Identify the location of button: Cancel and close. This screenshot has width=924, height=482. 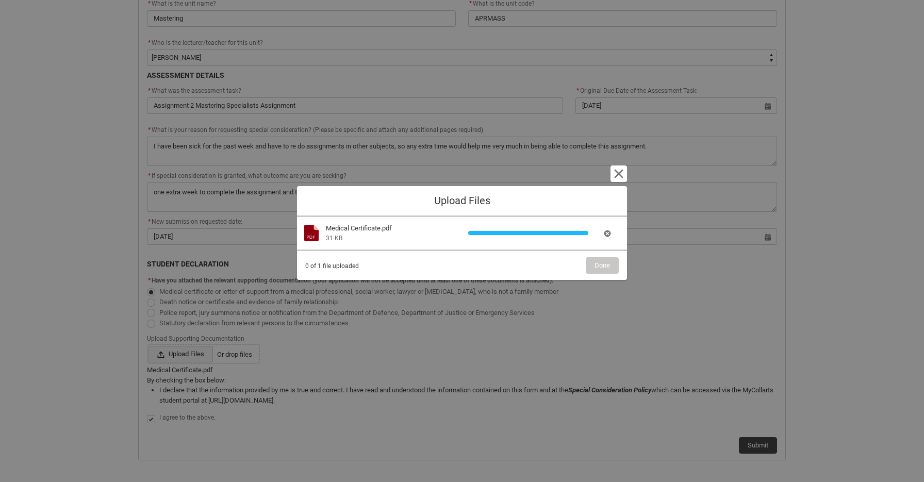
(619, 174).